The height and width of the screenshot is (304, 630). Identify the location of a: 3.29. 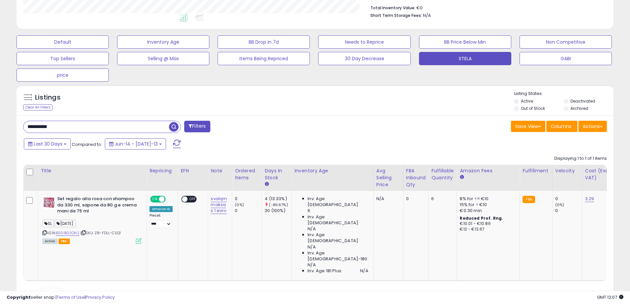
(589, 199).